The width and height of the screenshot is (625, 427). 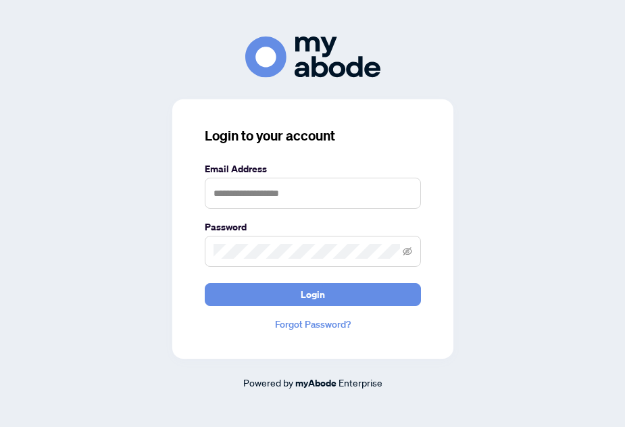 I want to click on span: Login, so click(x=313, y=294).